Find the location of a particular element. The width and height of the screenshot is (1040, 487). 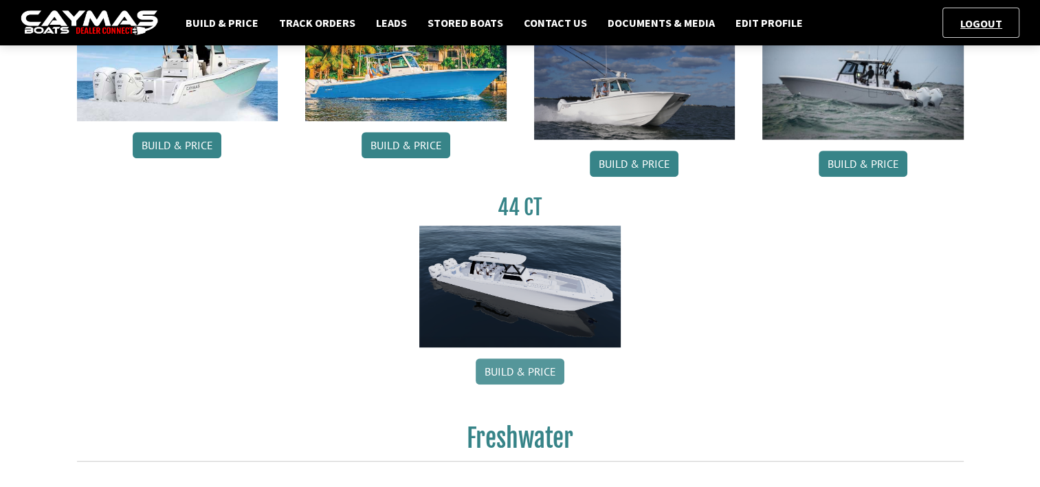

a: Stored Boats is located at coordinates (465, 23).